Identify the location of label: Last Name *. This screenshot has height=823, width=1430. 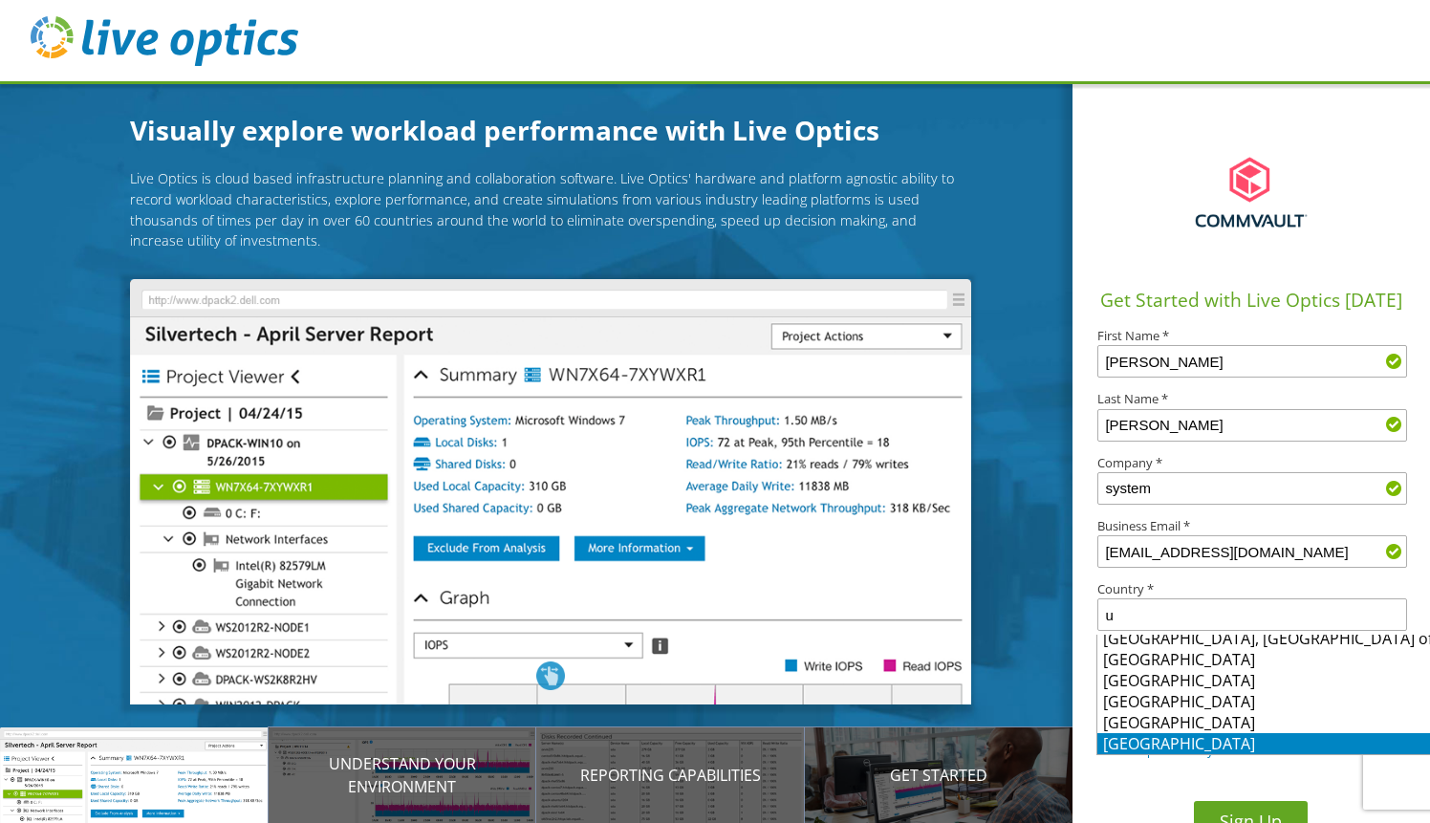
(1251, 399).